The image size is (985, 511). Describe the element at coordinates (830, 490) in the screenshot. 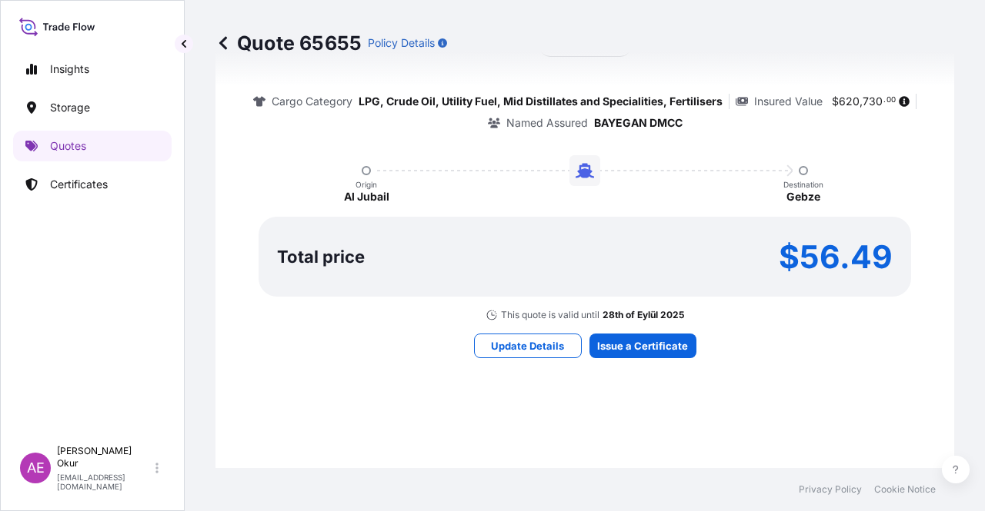

I see `a: Privacy Policy` at that location.